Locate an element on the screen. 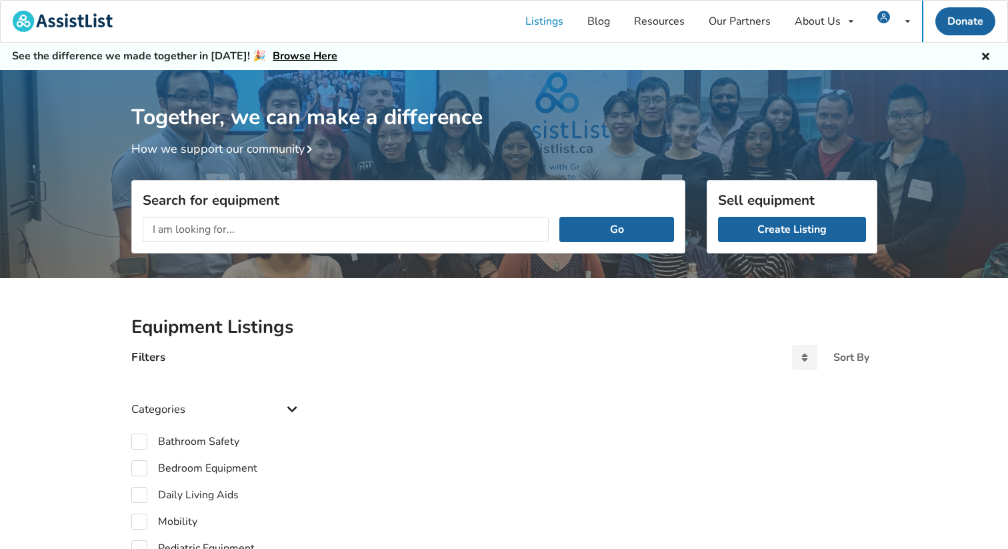  h1: Together, we can make a difference is located at coordinates (504, 100).